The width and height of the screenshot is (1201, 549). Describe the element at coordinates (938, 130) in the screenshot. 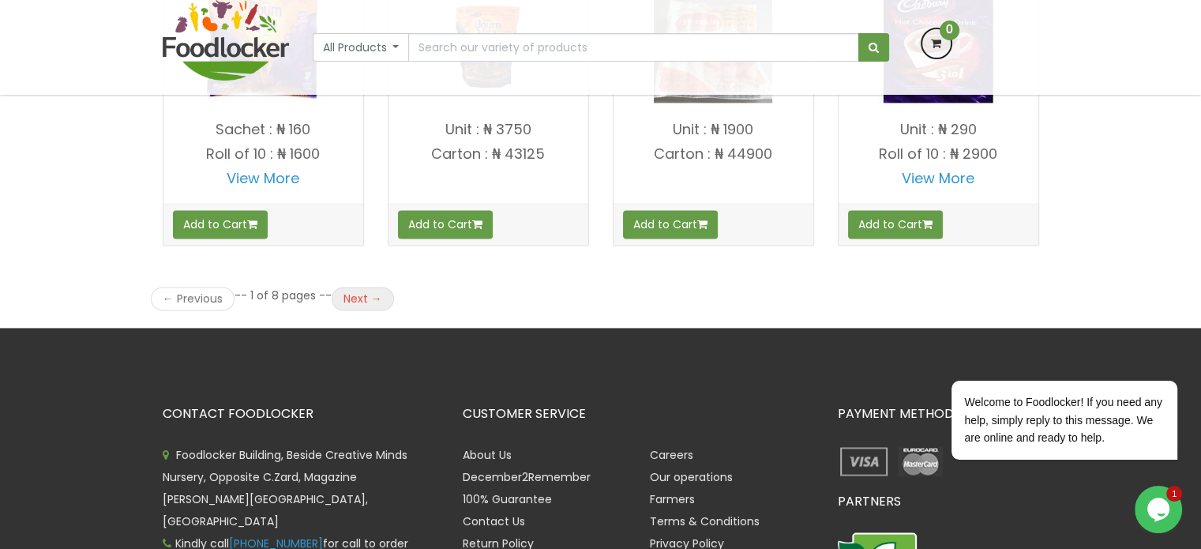

I see `p: Unit : ₦ 290` at that location.